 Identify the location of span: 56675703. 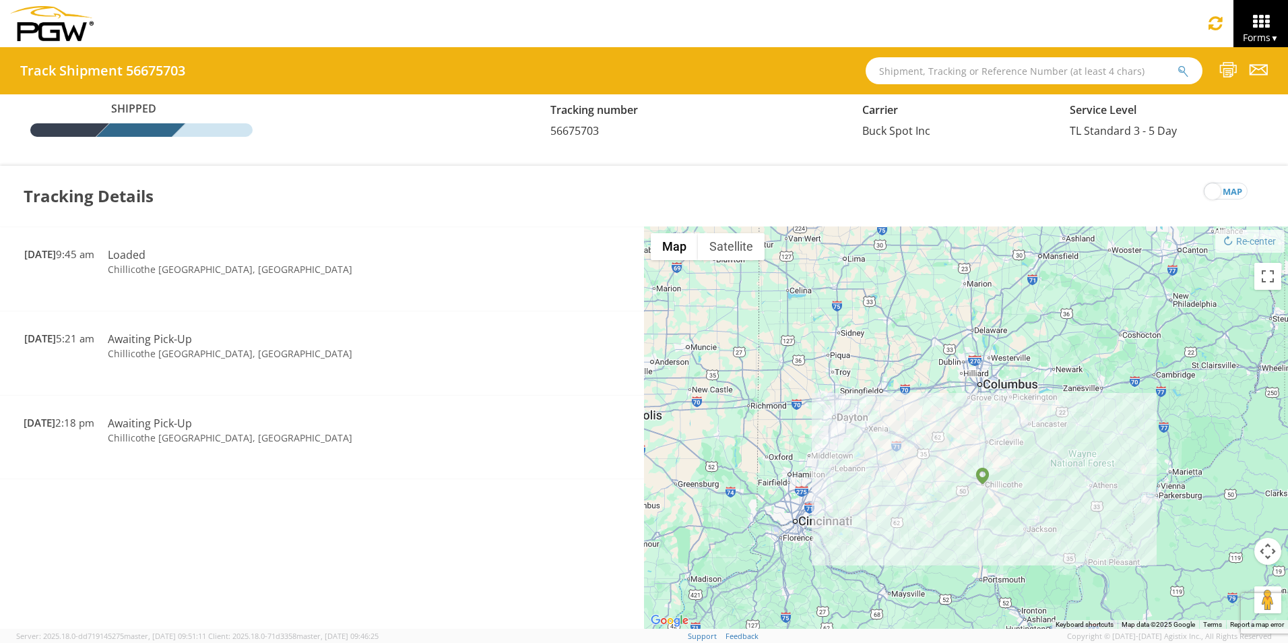
(575, 131).